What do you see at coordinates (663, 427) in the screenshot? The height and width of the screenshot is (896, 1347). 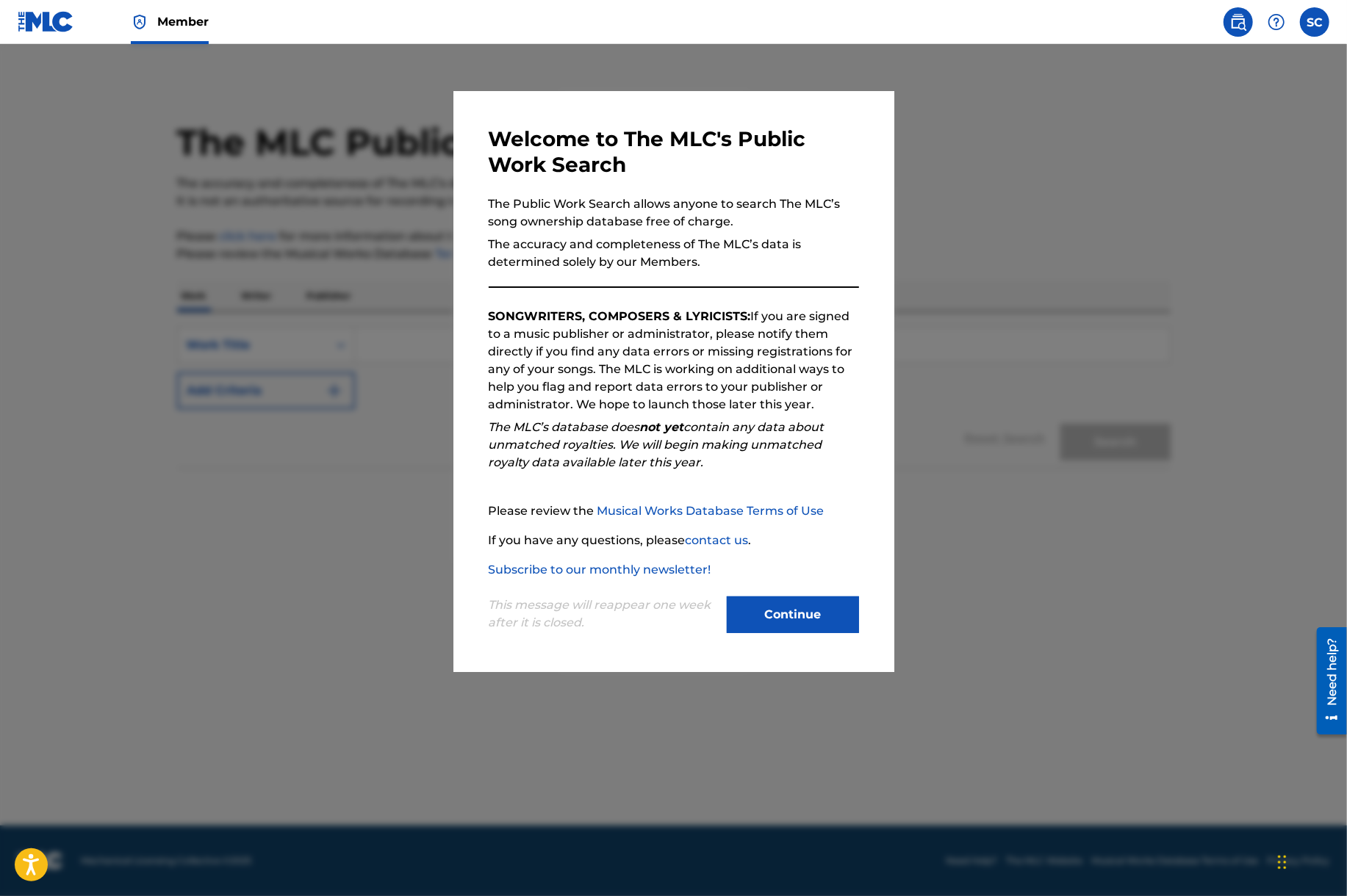 I see `strong: not yet` at bounding box center [663, 427].